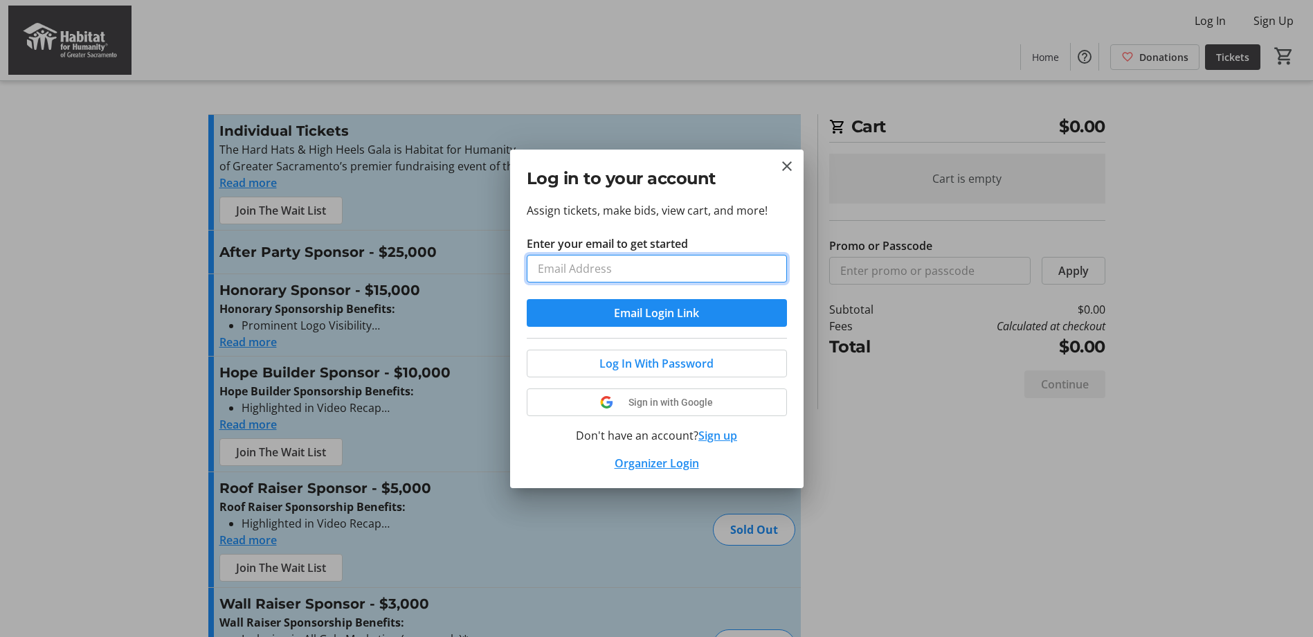 The height and width of the screenshot is (637, 1313). What do you see at coordinates (657, 313) in the screenshot?
I see `button: Email Login Link` at bounding box center [657, 313].